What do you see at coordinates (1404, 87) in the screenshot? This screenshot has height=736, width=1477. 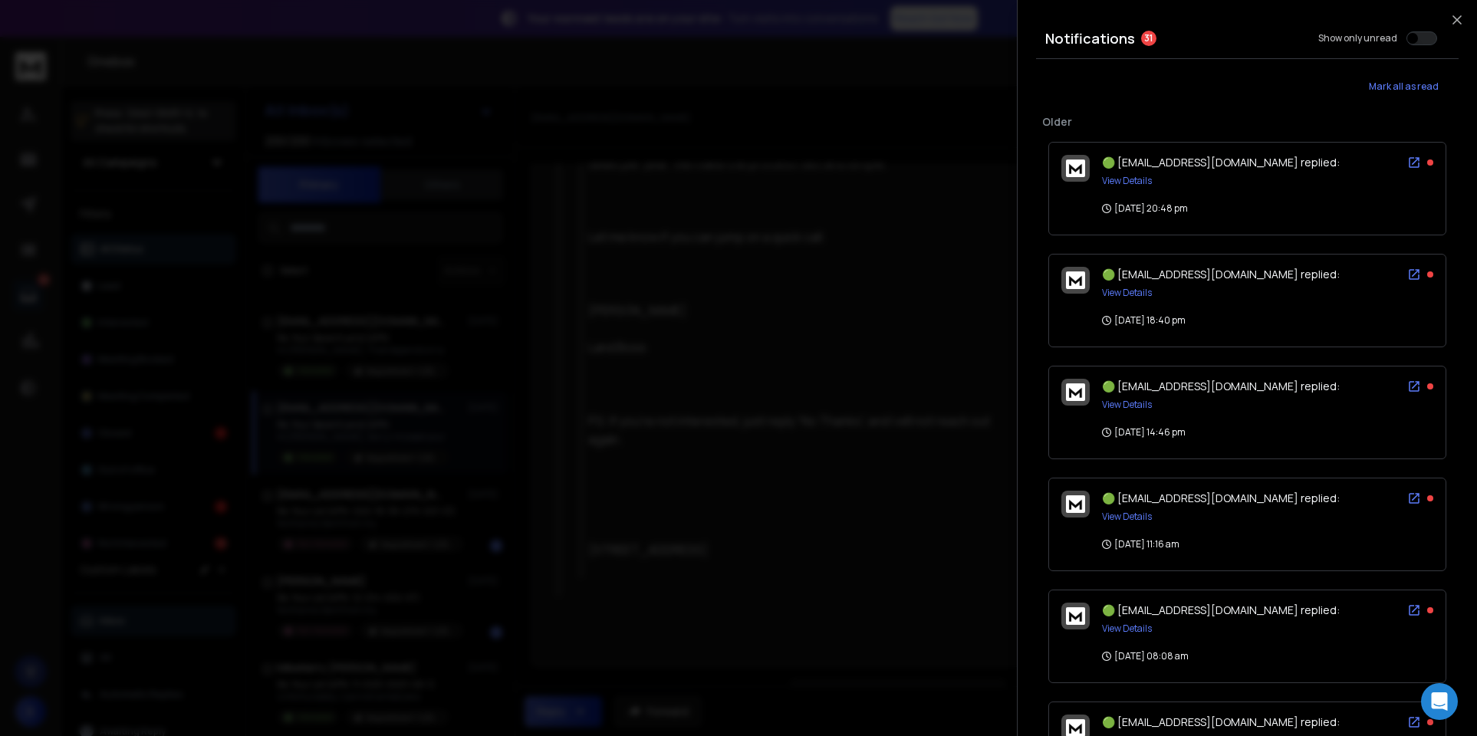 I see `button: Mark all as read` at bounding box center [1404, 87].